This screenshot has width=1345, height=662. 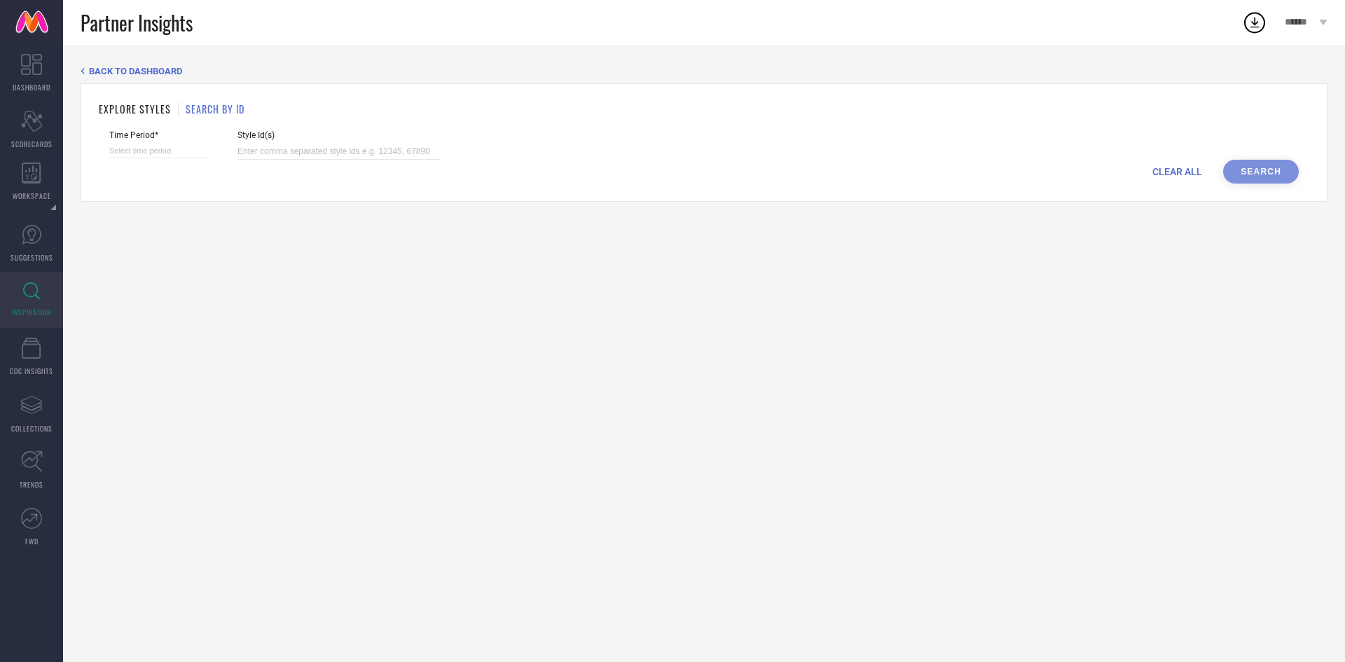 What do you see at coordinates (32, 484) in the screenshot?
I see `span: TRENDS` at bounding box center [32, 484].